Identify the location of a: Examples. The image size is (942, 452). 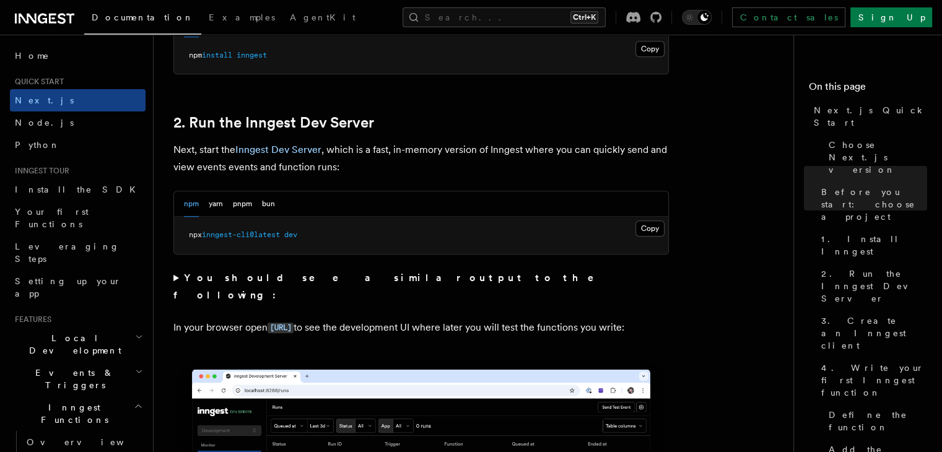
(242, 19).